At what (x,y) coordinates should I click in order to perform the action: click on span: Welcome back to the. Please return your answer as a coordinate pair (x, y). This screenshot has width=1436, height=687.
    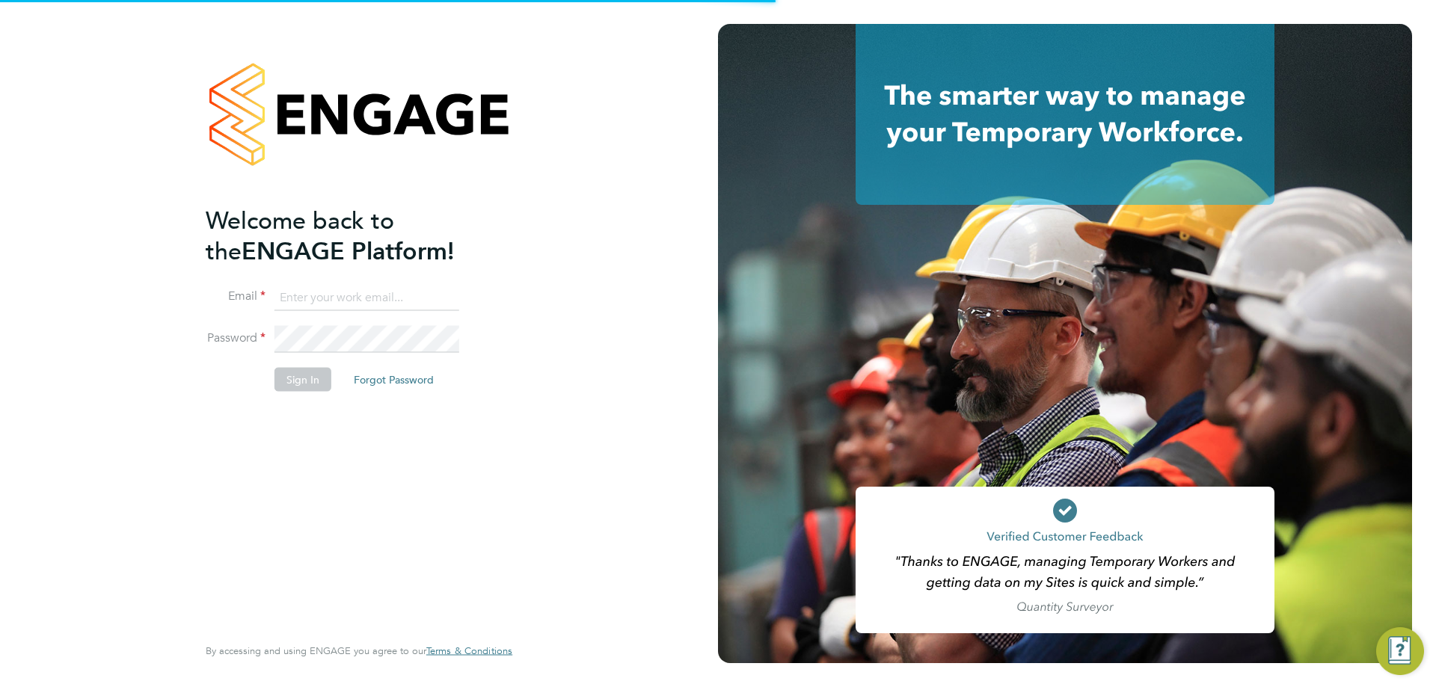
    Looking at the image, I should click on (300, 236).